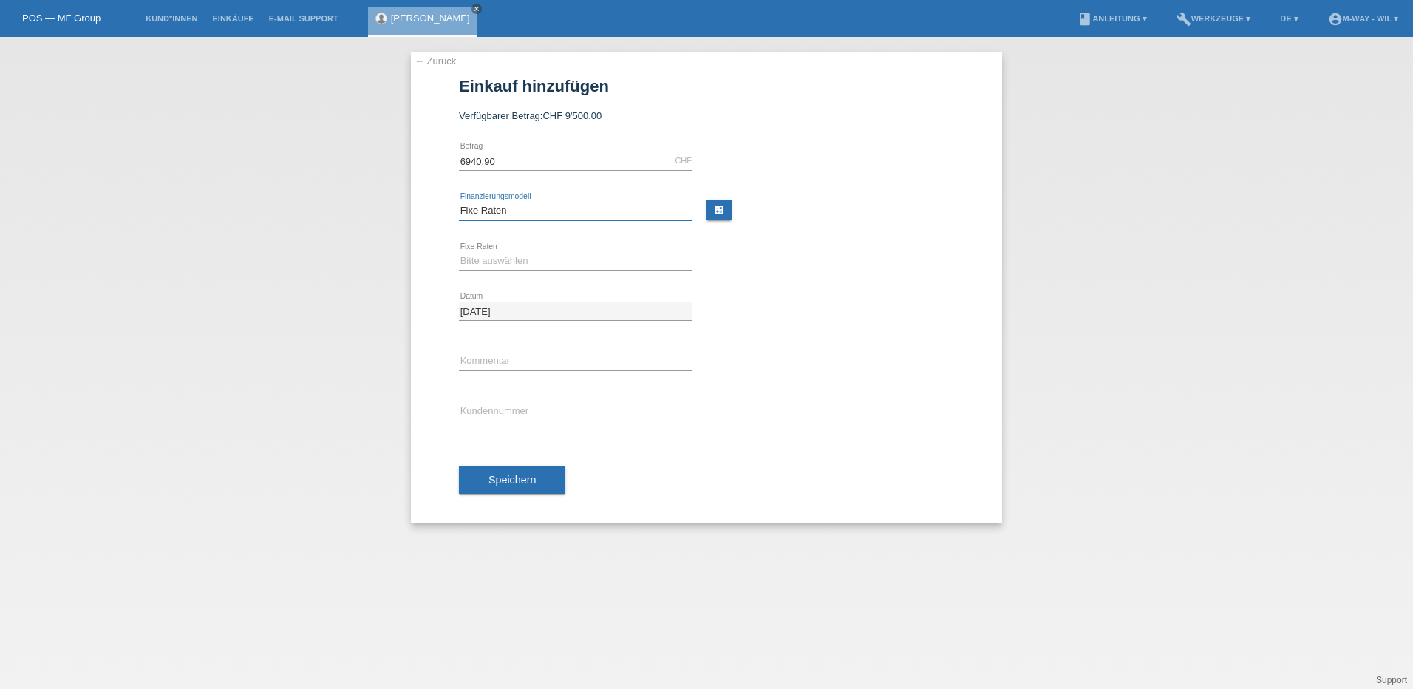 The width and height of the screenshot is (1413, 689). I want to click on i: book, so click(1085, 19).